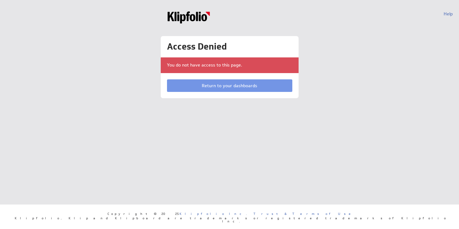 The image size is (459, 229). Describe the element at coordinates (230, 65) in the screenshot. I see `p: You do not have access to this page.` at that location.